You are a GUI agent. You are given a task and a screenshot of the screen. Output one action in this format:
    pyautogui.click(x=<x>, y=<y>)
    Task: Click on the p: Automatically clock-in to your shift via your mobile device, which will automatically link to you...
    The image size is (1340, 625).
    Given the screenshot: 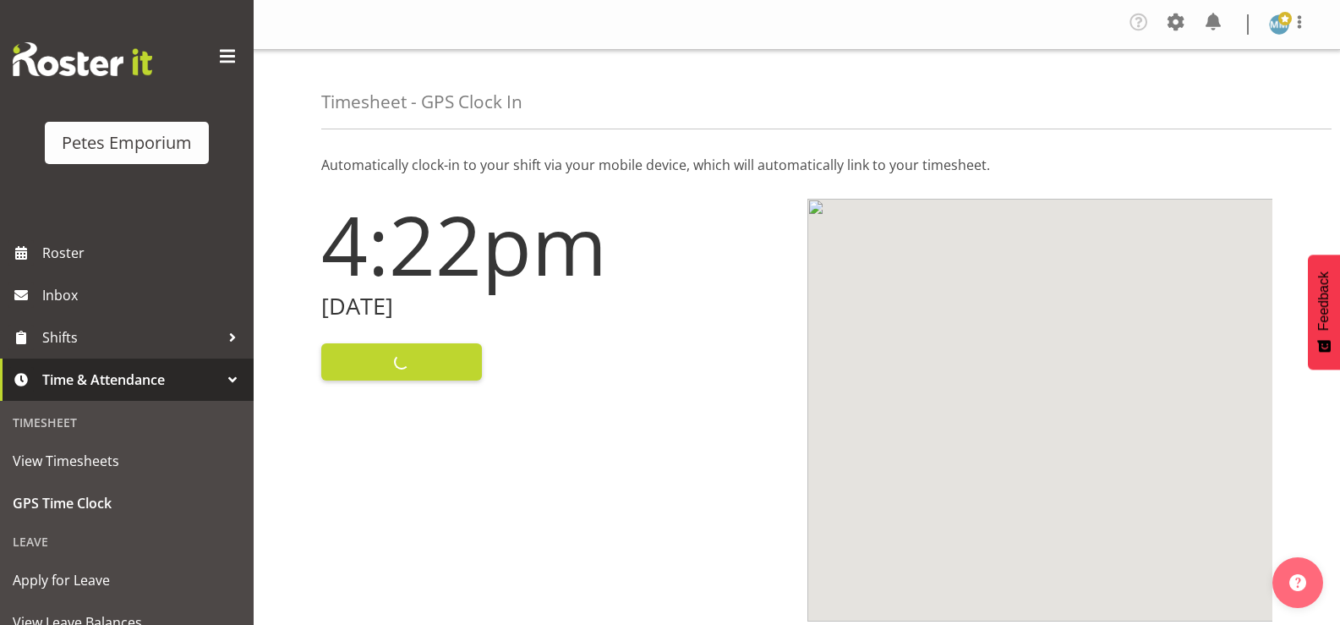 What is the action you would take?
    pyautogui.click(x=796, y=165)
    